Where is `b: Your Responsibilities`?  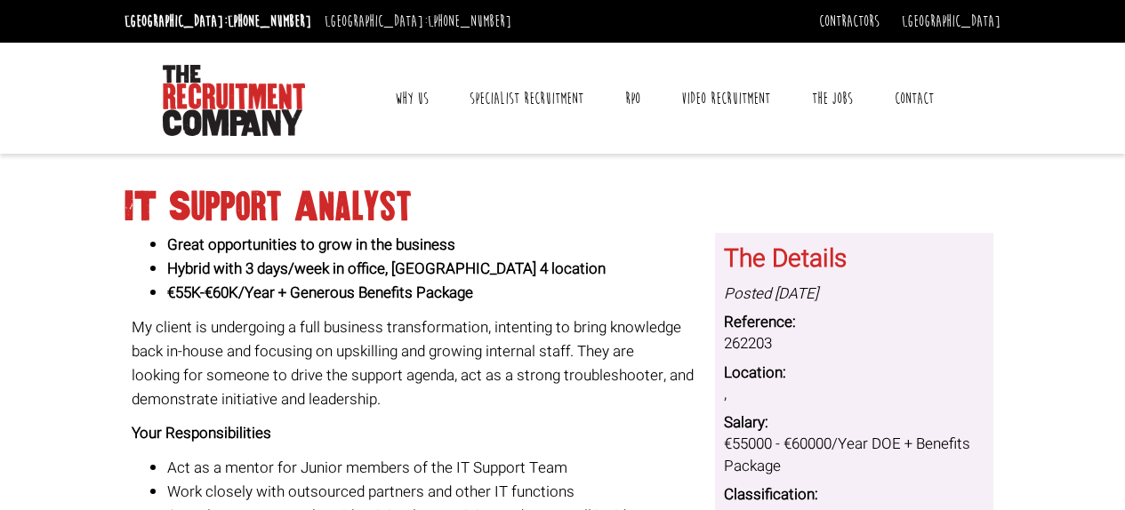 b: Your Responsibilities is located at coordinates (201, 433).